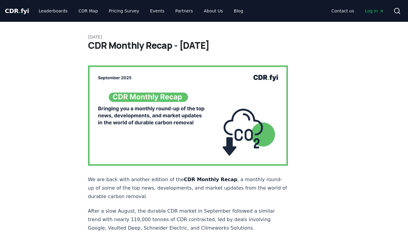  What do you see at coordinates (124, 11) in the screenshot?
I see `a: Pricing Survey` at bounding box center [124, 11].